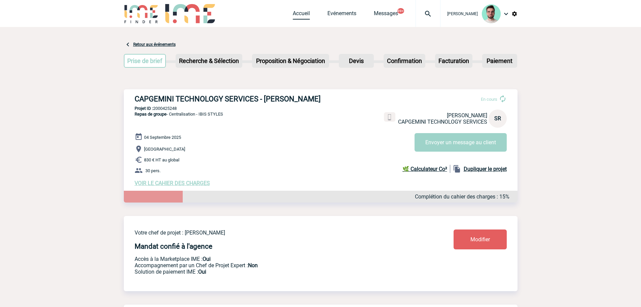  I want to click on b: Projet ID :, so click(144, 108).